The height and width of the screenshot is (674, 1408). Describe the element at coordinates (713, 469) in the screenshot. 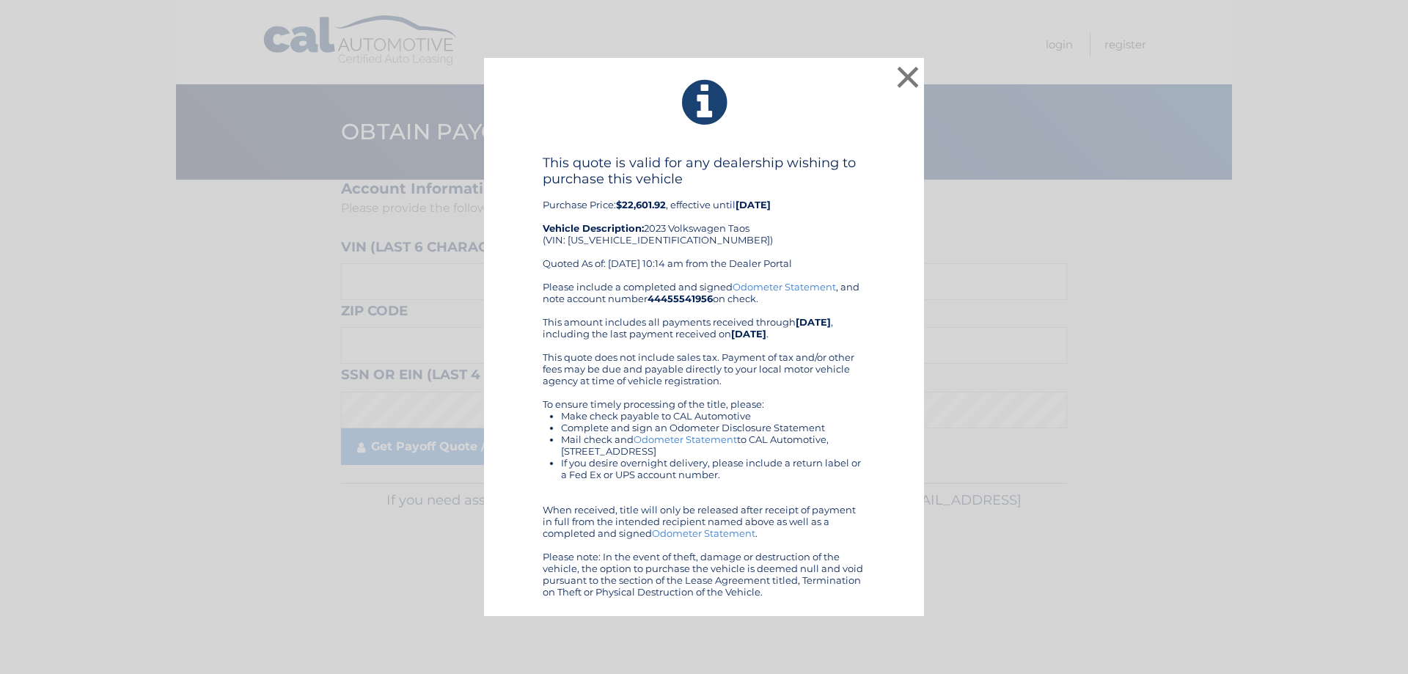

I see `li: If you desire overnight delivery, please include a return label or a Fed Ex or UPS account number.` at that location.